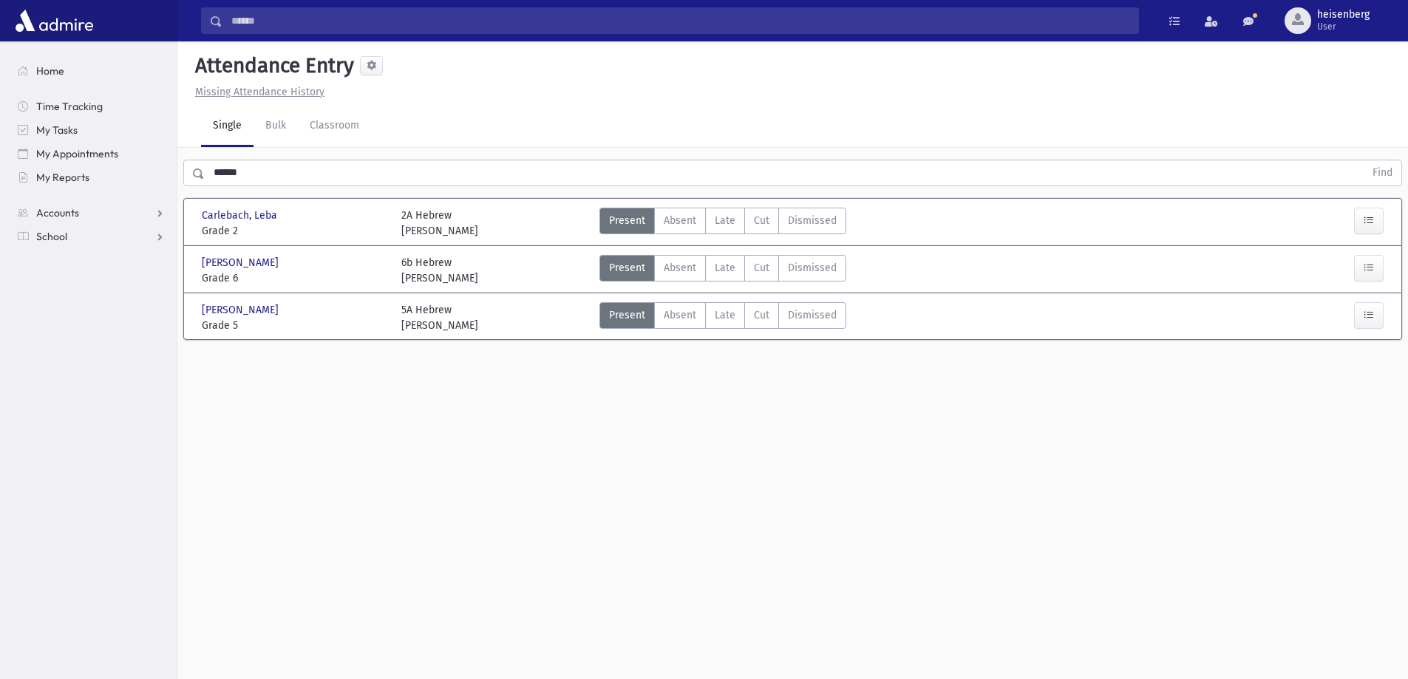 Image resolution: width=1408 pixels, height=679 pixels. Describe the element at coordinates (91, 71) in the screenshot. I see `a: Home` at that location.